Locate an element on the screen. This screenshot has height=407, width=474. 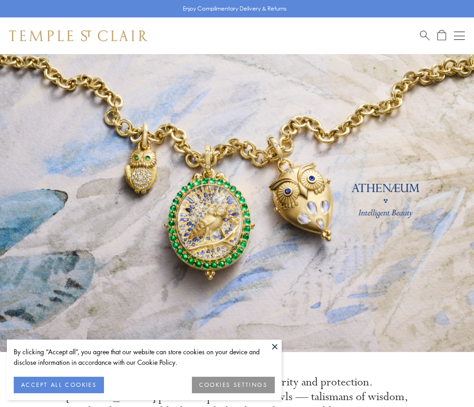
a: Open Shopping Bag is located at coordinates (441, 35).